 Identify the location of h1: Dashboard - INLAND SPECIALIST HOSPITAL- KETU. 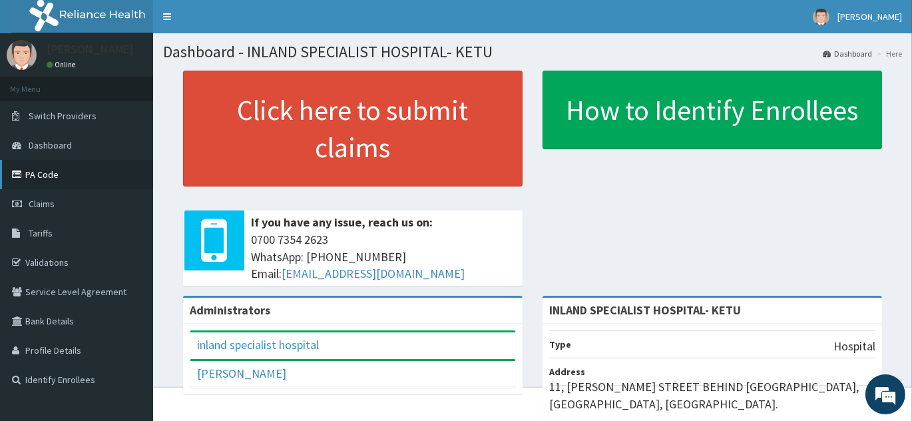
(532, 52).